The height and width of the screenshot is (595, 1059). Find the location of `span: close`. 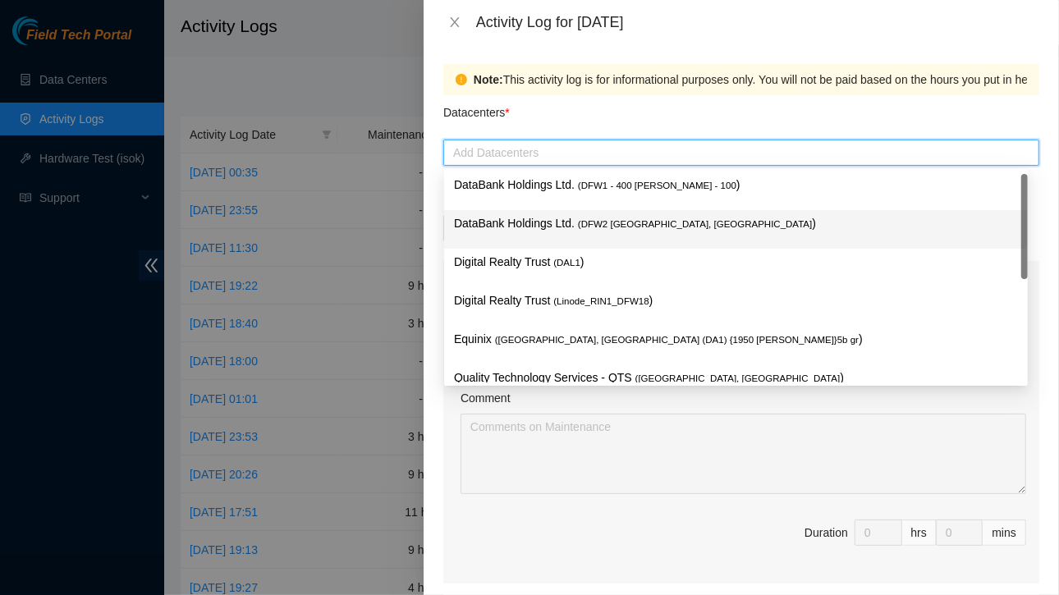

span: close is located at coordinates (455, 22).